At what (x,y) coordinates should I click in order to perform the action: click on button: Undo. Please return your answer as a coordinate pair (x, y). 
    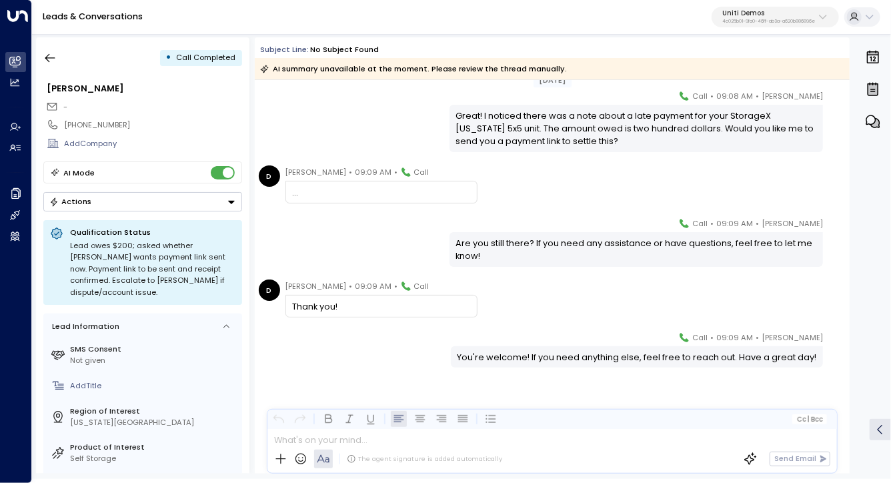
    Looking at the image, I should click on (279, 419).